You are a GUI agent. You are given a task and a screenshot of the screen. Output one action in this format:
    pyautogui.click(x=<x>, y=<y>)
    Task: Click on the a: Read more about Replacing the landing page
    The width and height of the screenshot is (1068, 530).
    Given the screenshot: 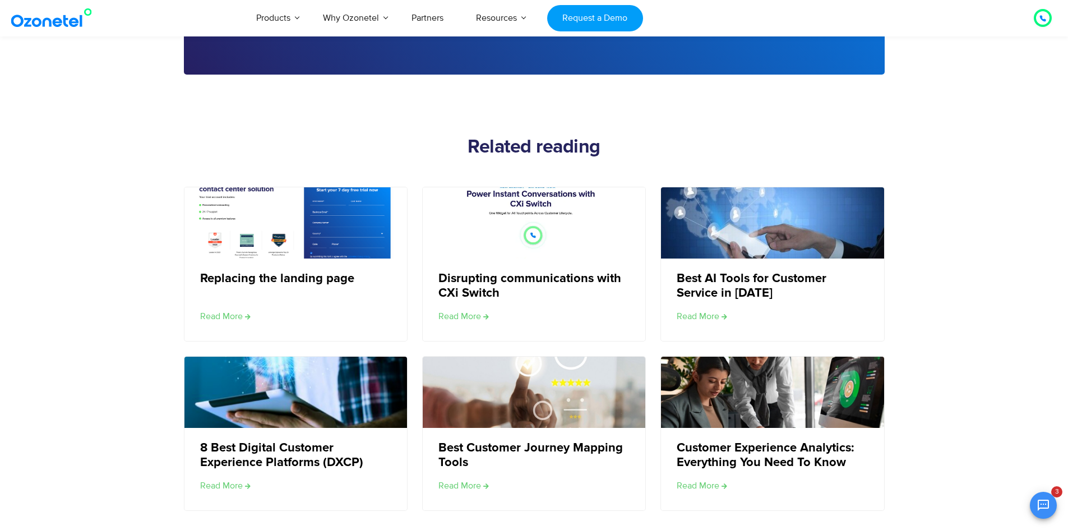 What is the action you would take?
    pyautogui.click(x=225, y=316)
    